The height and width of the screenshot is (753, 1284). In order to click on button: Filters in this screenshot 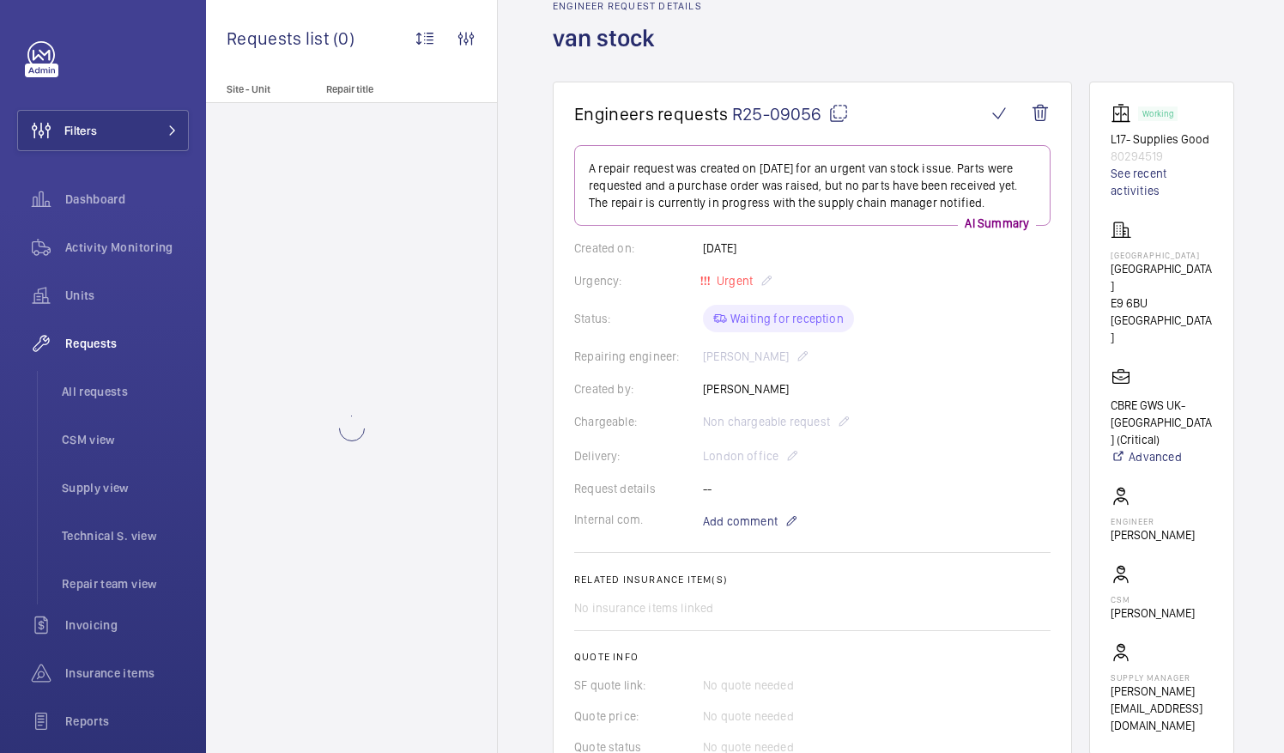, I will do `click(103, 130)`.